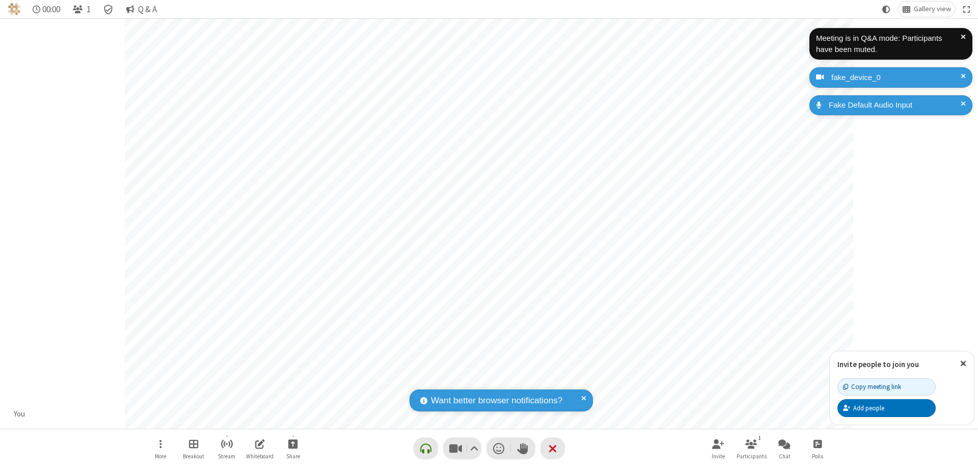 The height and width of the screenshot is (467, 978). I want to click on button: Change layout, so click(927, 9).